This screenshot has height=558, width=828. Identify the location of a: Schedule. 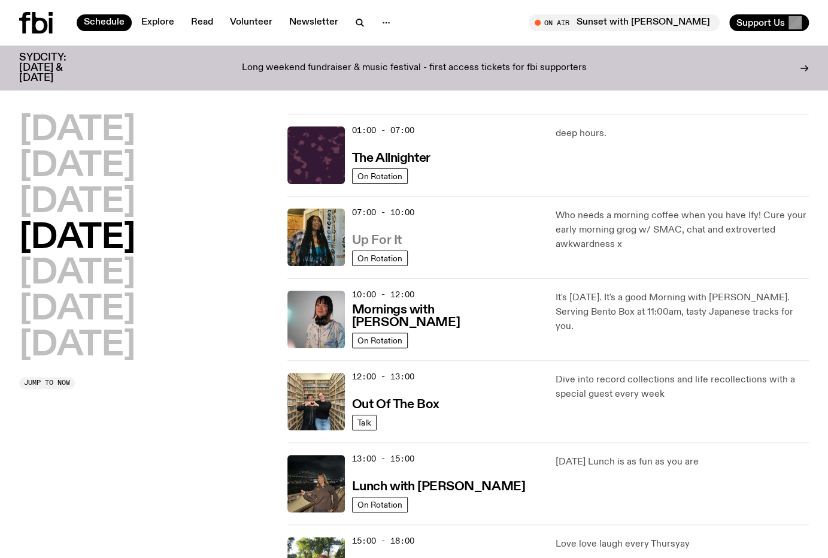
(104, 23).